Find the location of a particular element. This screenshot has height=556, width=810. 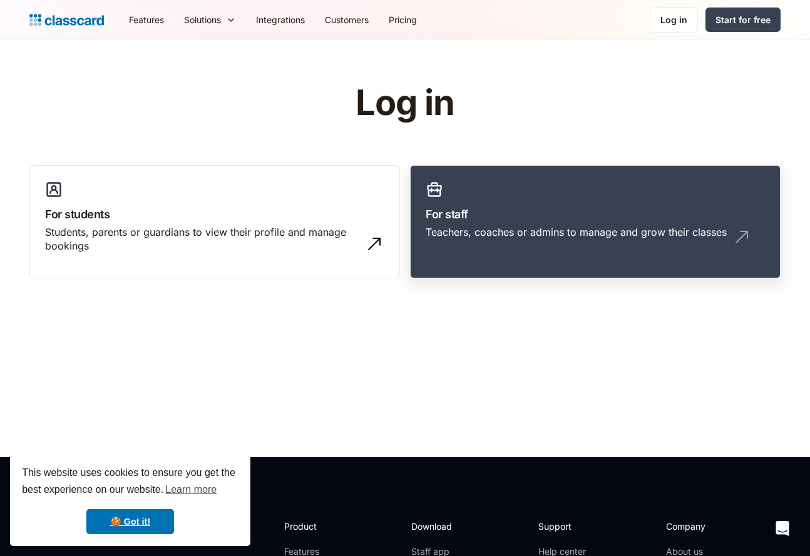

a: home is located at coordinates (66, 20).